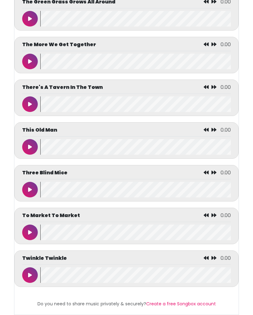  What do you see at coordinates (40, 130) in the screenshot?
I see `p: This Old Man` at bounding box center [40, 130].